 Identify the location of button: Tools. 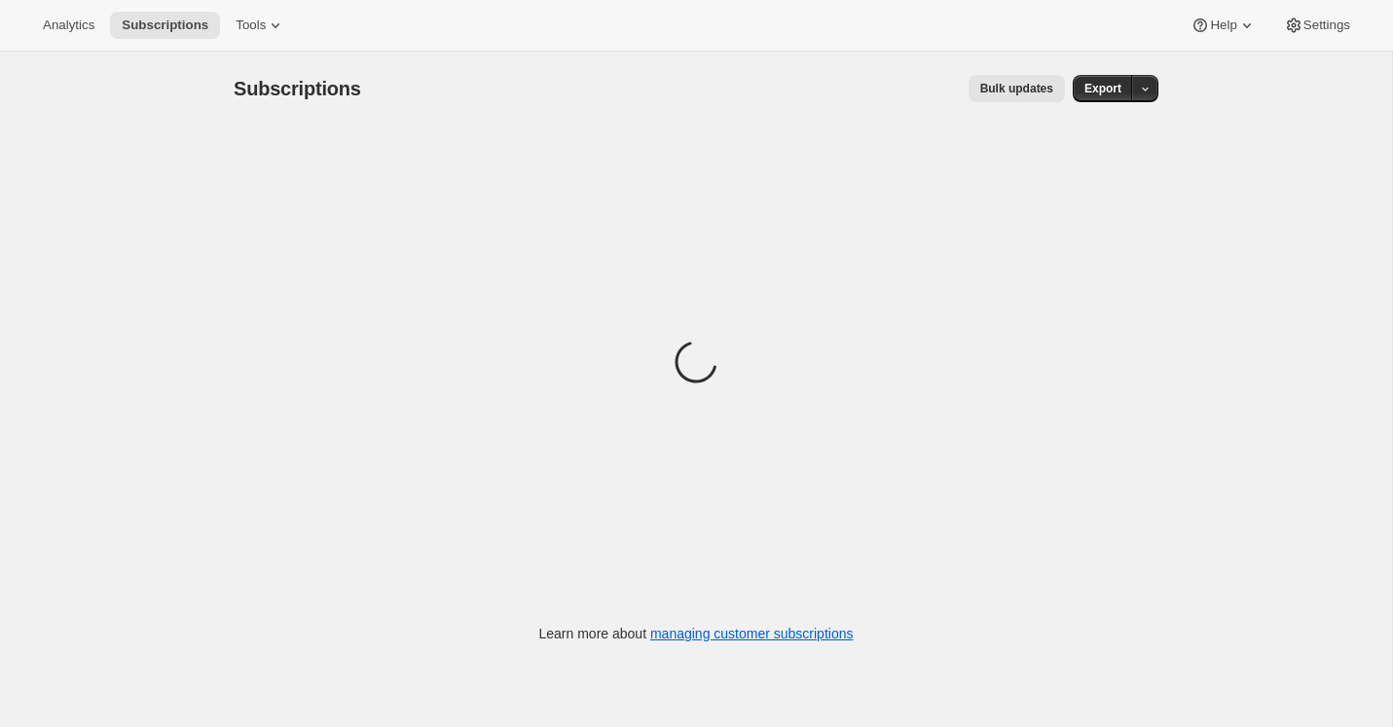
(260, 25).